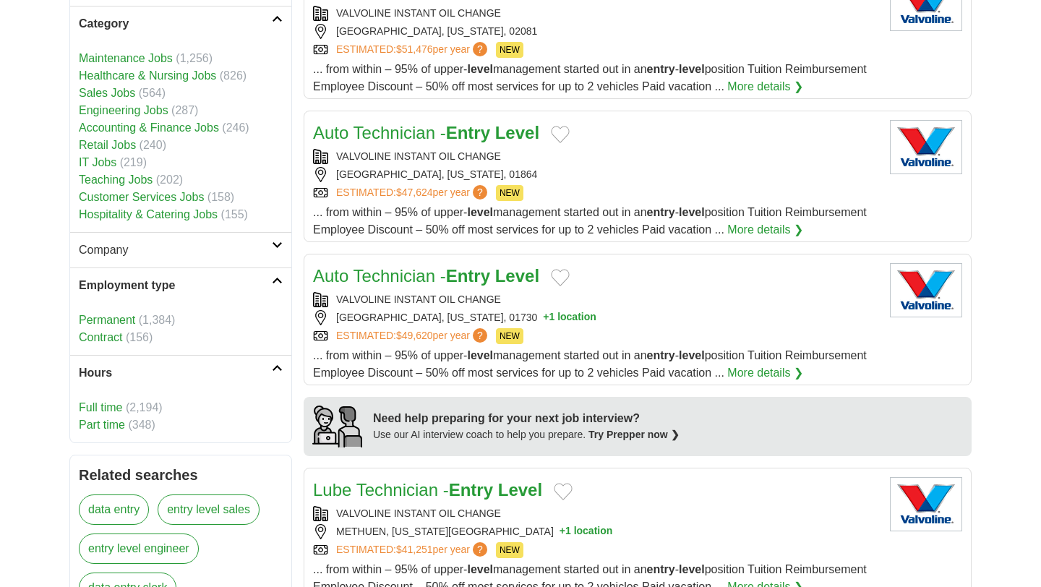 This screenshot has width=1041, height=587. I want to click on span: (155), so click(234, 214).